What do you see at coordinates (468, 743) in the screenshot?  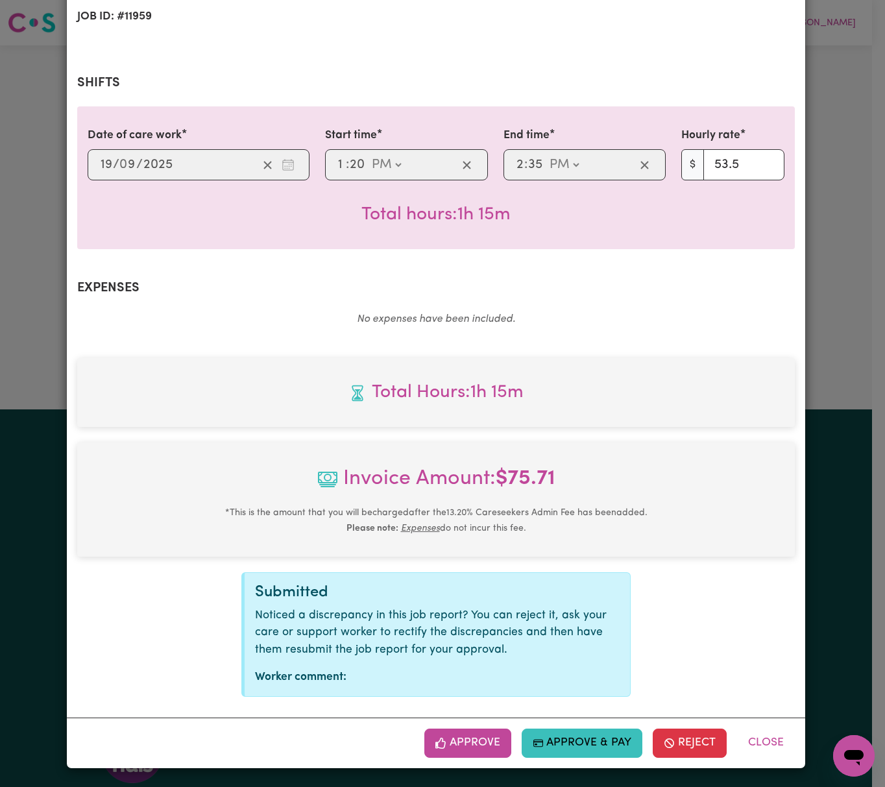 I see `button: Approve` at bounding box center [468, 743].